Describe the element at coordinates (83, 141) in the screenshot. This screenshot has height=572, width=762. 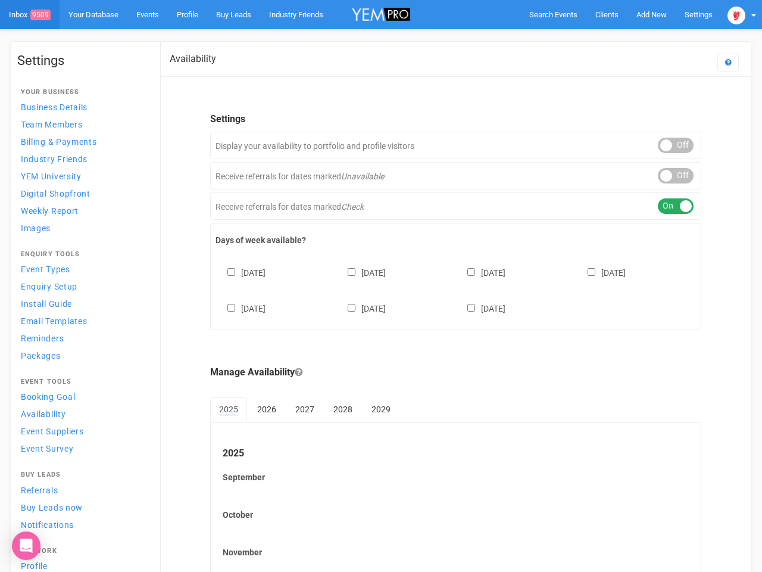
I see `a: Billing & Payments` at that location.